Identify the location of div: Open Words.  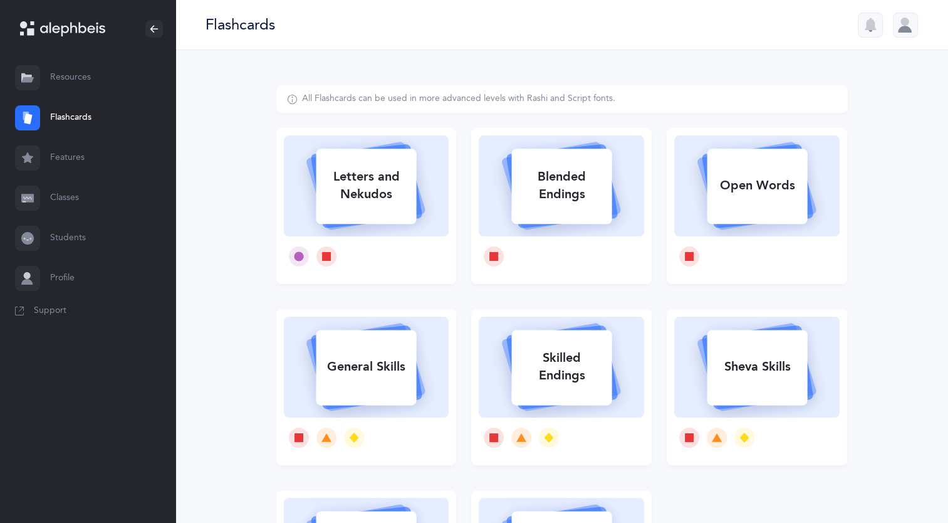
(757, 186).